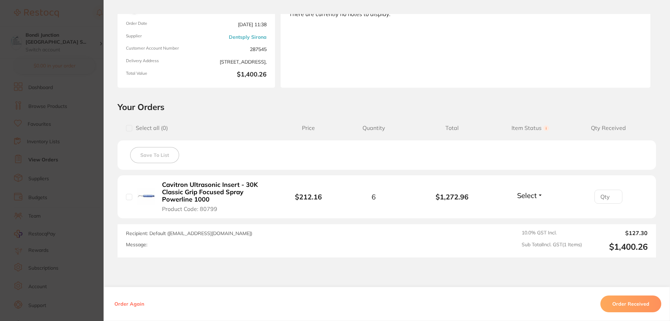 The image size is (670, 321). Describe the element at coordinates (129, 304) in the screenshot. I see `button: Order Again` at that location.